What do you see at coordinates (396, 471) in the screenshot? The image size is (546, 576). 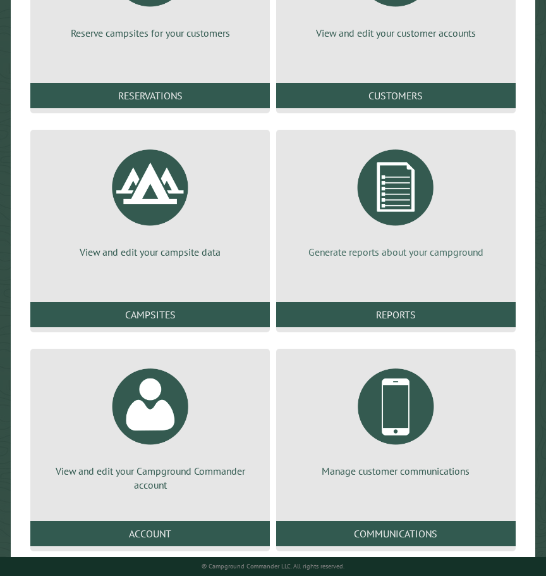 I see `p: Manage customer communications` at bounding box center [396, 471].